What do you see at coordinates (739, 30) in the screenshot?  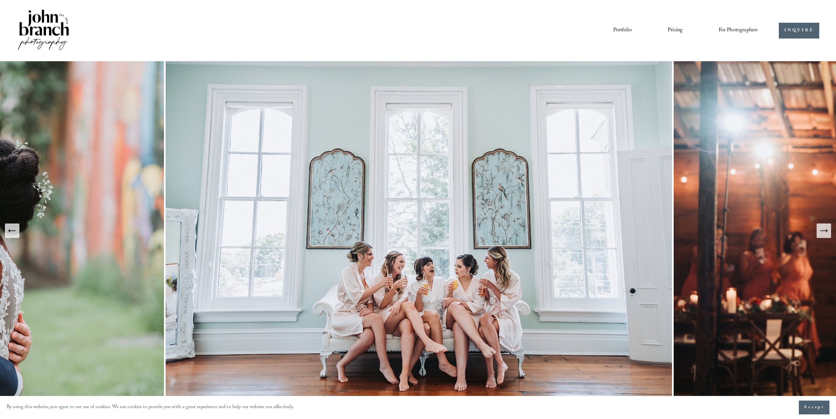 I see `span: For Photographers` at bounding box center [739, 30].